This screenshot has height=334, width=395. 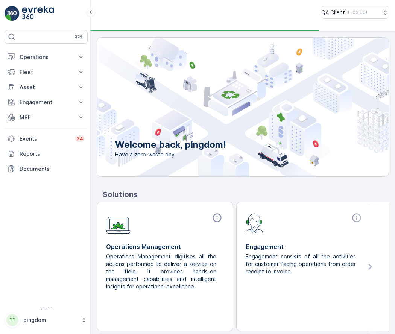 What do you see at coordinates (45, 139) in the screenshot?
I see `p: Events` at bounding box center [45, 139].